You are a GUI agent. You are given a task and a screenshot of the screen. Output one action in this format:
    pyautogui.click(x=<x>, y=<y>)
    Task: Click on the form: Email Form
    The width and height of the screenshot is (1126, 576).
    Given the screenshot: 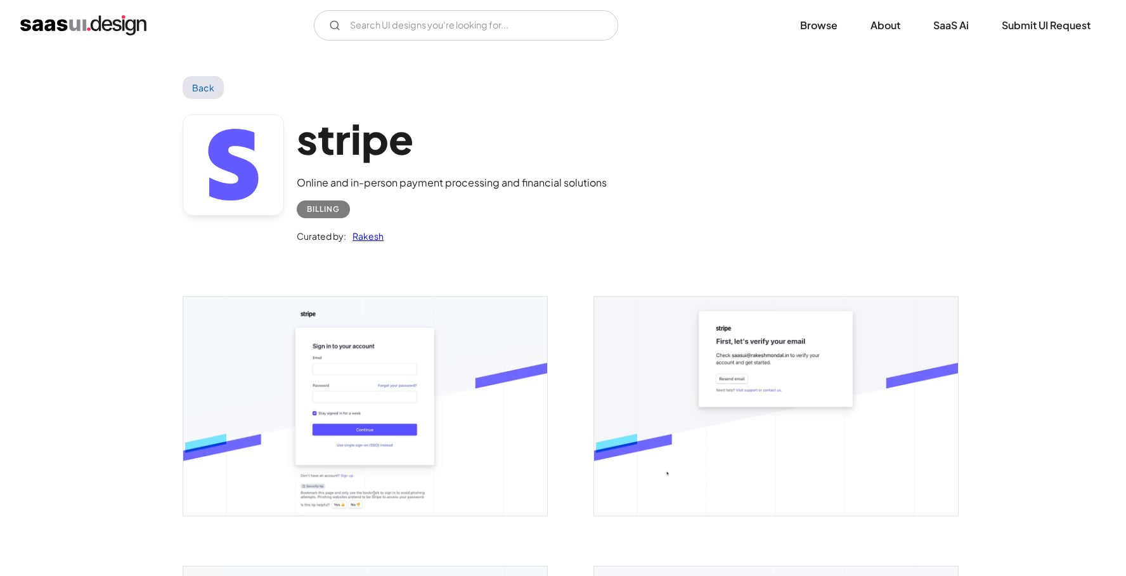 What is the action you would take?
    pyautogui.click(x=466, y=25)
    